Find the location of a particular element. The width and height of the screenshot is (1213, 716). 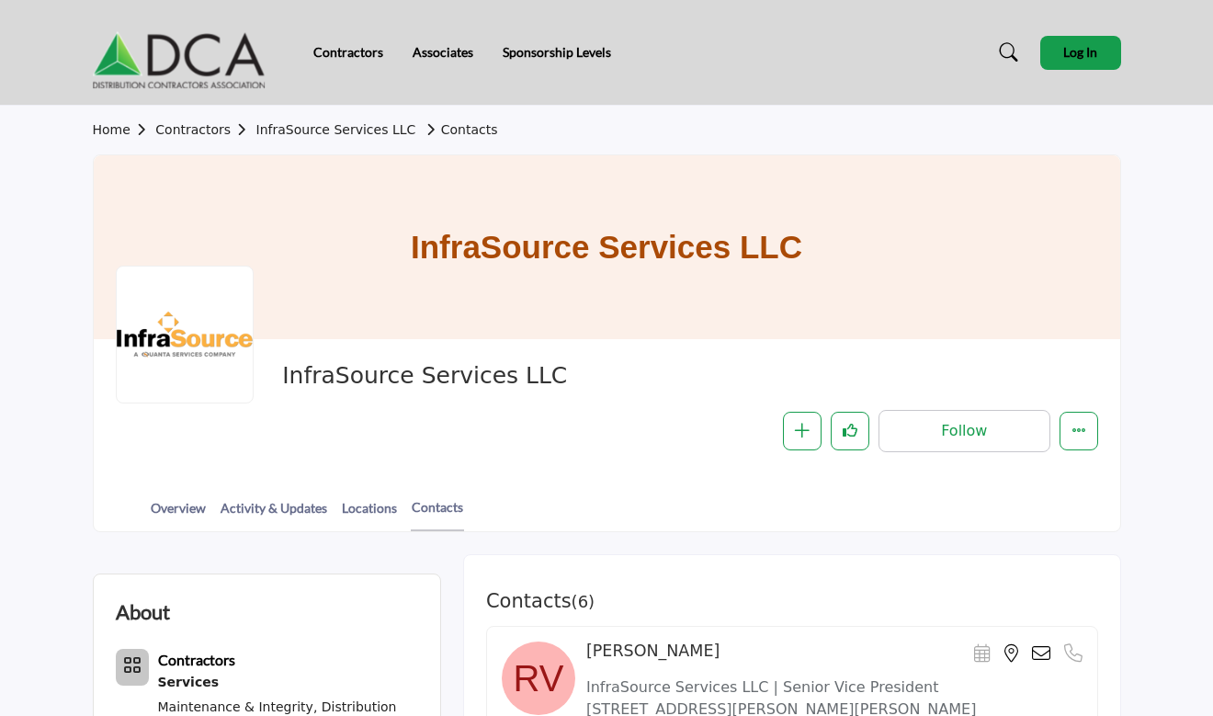

button: Log In is located at coordinates (1080, 52).